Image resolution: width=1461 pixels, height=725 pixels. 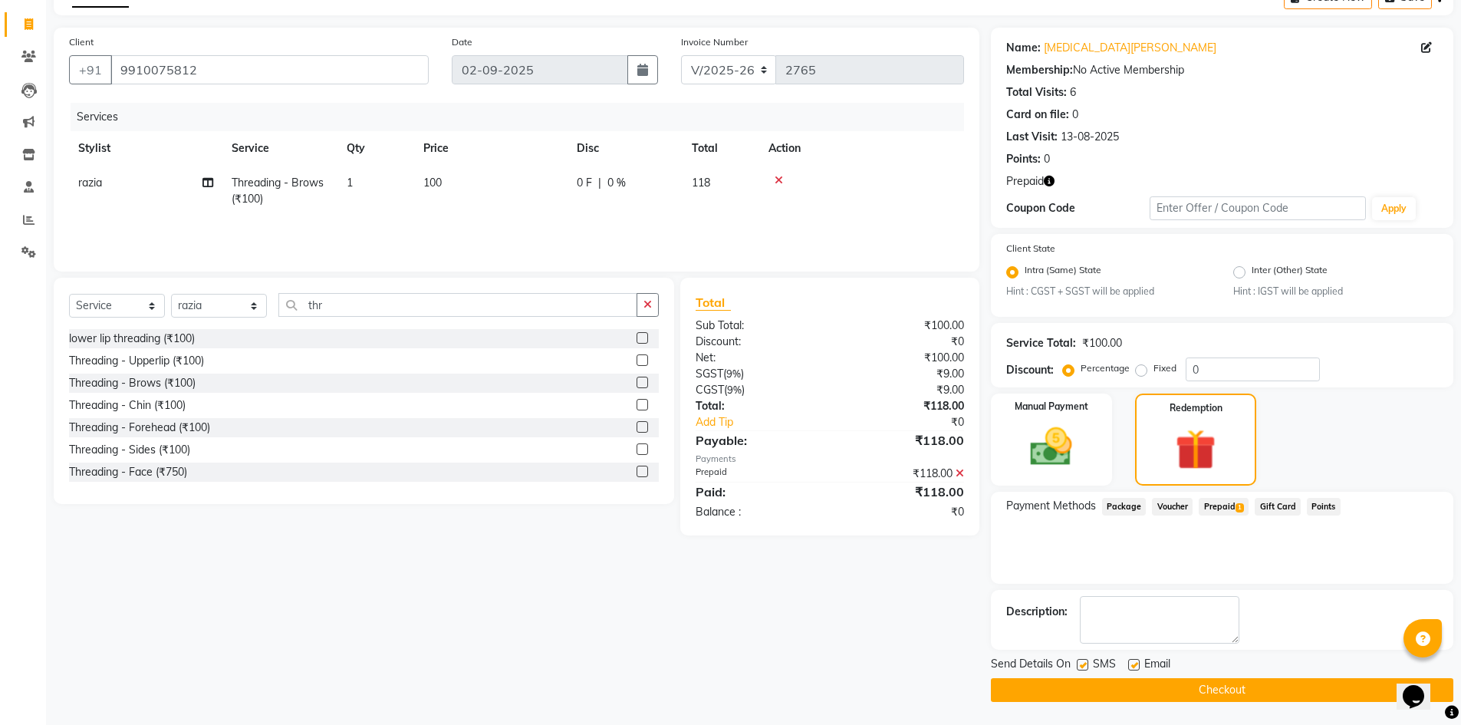 What do you see at coordinates (458, 305) in the screenshot?
I see `input: Search or Scan` at bounding box center [458, 305].